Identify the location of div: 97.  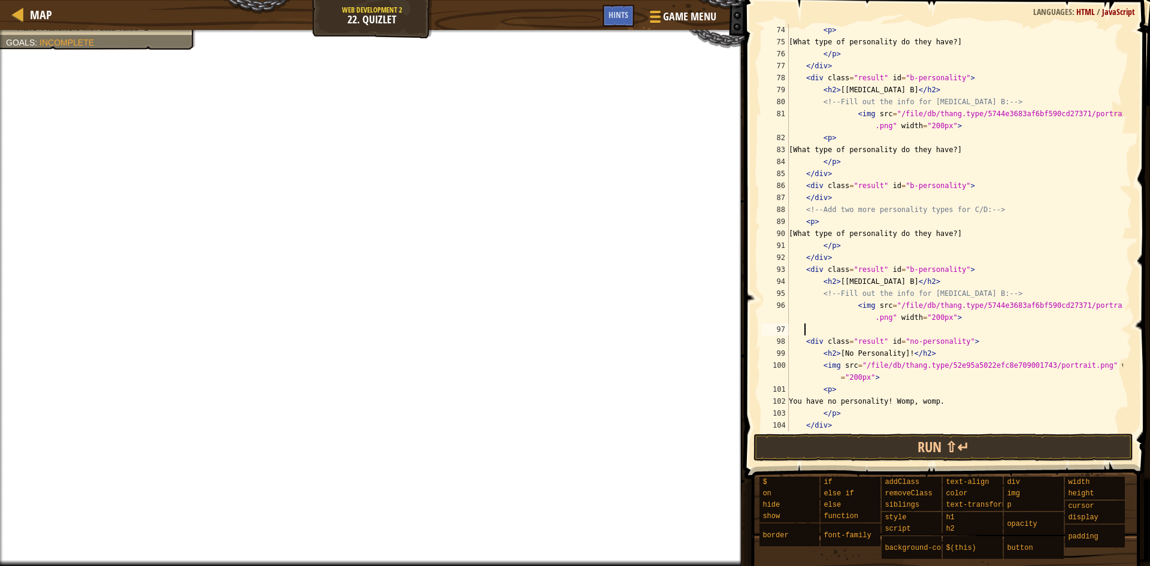
(775, 329).